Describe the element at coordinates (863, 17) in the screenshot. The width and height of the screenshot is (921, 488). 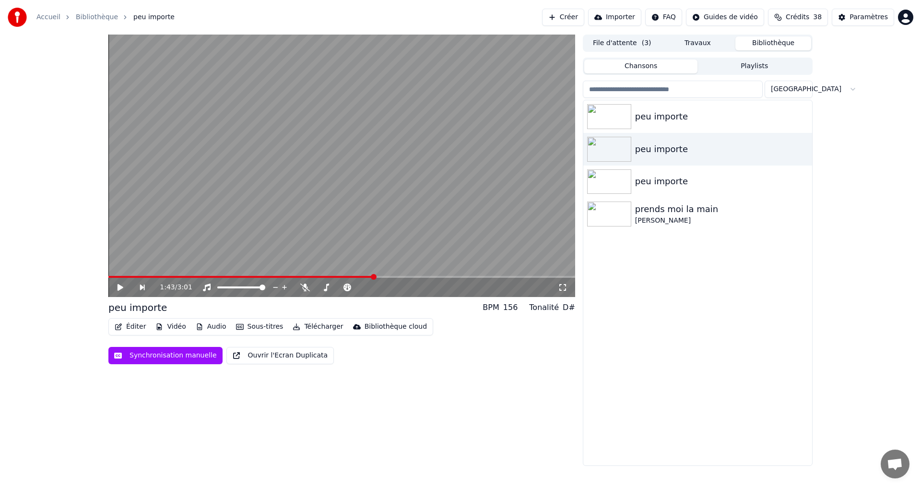
I see `button: Paramètres` at that location.